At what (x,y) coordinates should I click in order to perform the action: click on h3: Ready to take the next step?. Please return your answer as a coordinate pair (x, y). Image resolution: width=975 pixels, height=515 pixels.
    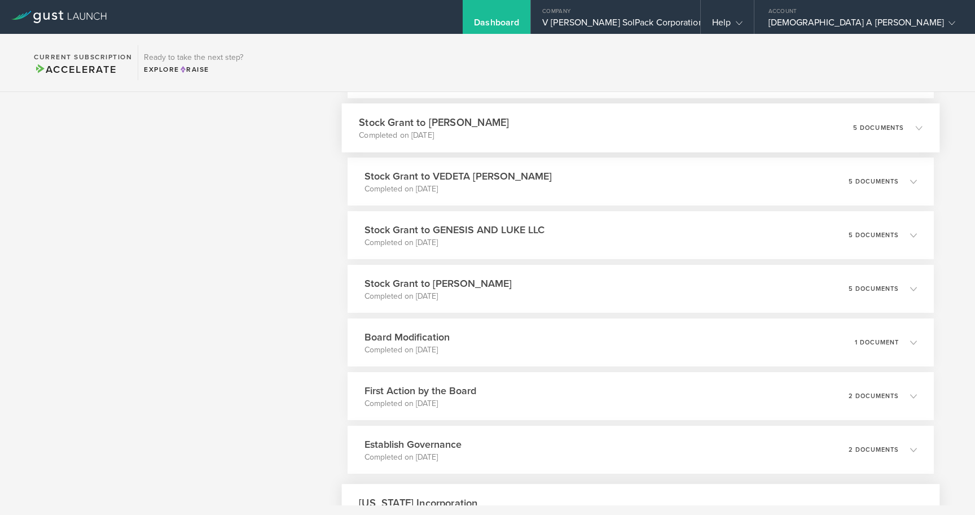
    Looking at the image, I should click on (194, 58).